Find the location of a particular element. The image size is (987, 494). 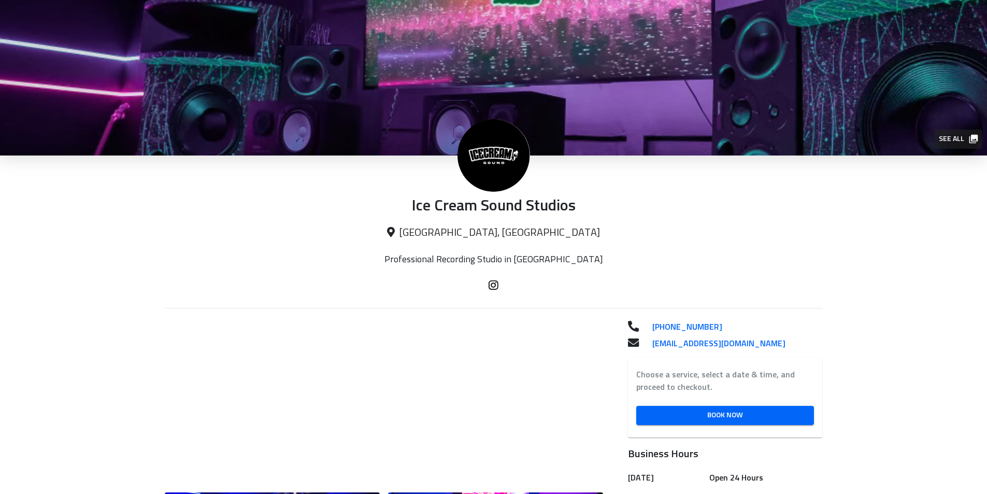

img: Ice Cream Sound Studios is located at coordinates (494, 155).